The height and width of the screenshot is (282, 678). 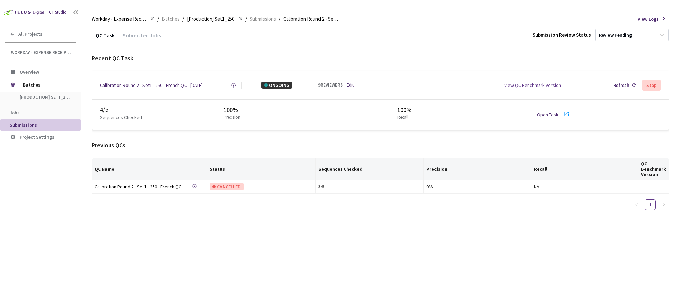 I want to click on span: All Projects, so click(x=30, y=34).